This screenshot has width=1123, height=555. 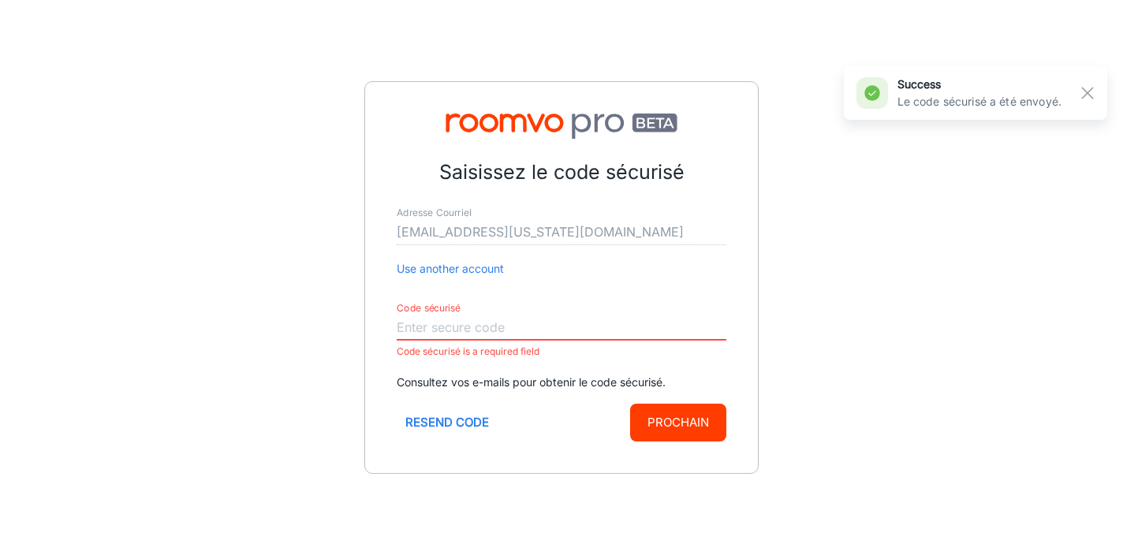 I want to click on button: Use another account, so click(x=450, y=269).